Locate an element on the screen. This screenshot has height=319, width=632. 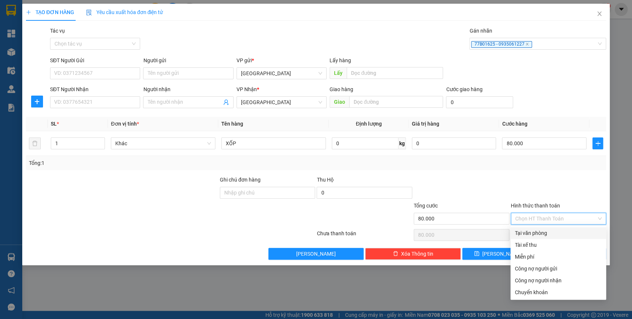
div: Người gửi is located at coordinates (188, 60).